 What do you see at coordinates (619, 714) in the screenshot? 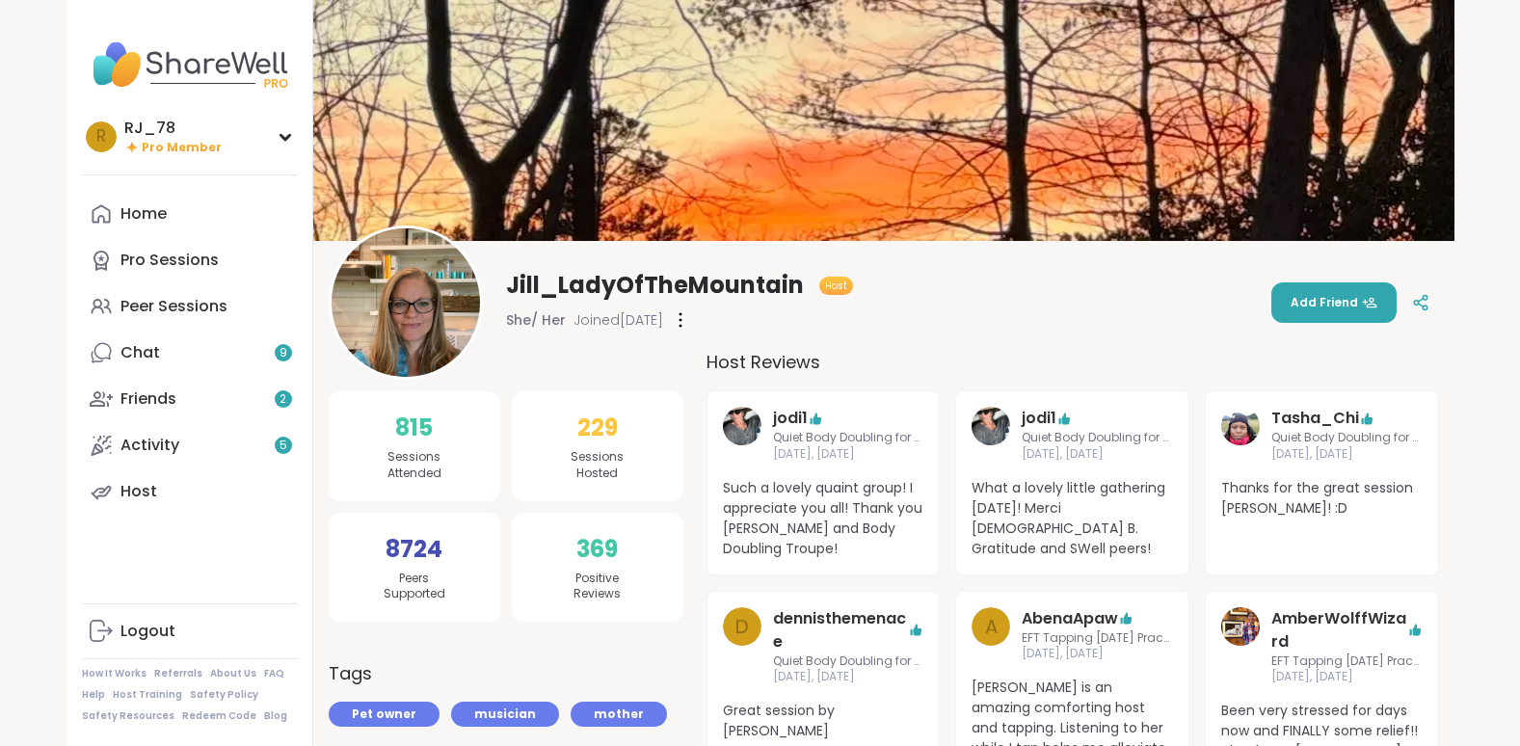
I see `span: mother` at bounding box center [619, 714].